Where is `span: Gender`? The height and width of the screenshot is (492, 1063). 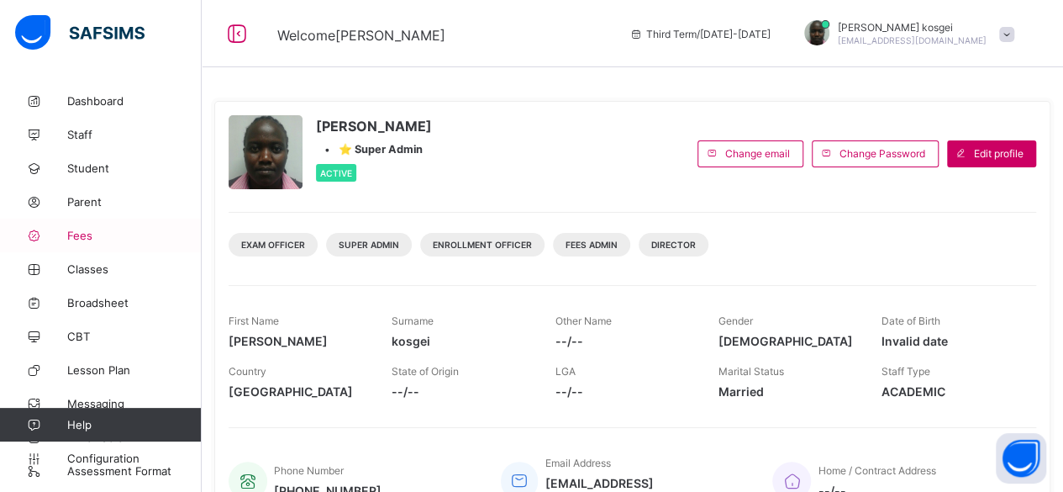
span: Gender is located at coordinates (735, 320).